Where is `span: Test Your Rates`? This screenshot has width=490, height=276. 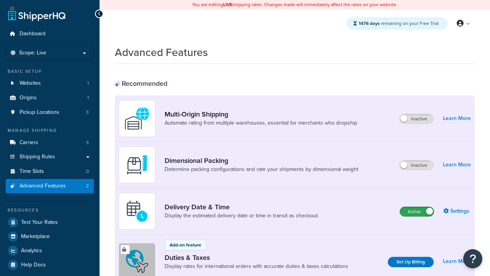 span: Test Your Rates is located at coordinates (39, 222).